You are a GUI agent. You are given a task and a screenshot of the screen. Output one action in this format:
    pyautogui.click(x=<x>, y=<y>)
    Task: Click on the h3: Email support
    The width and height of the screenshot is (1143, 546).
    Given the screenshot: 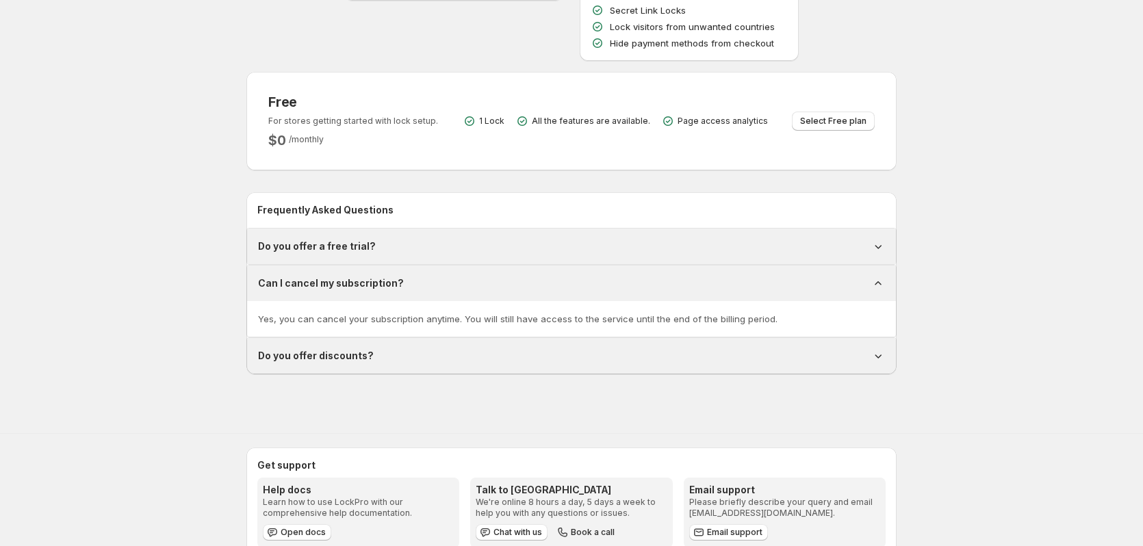 What is the action you would take?
    pyautogui.click(x=784, y=490)
    